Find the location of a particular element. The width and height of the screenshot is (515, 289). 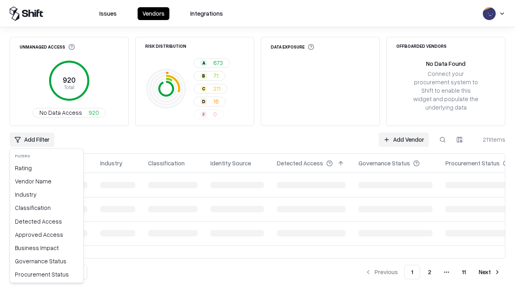

div: Business Impact is located at coordinates (47, 248).